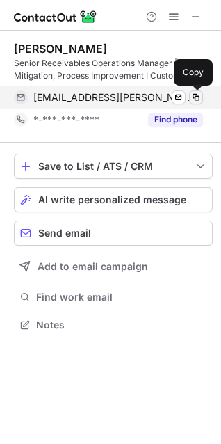  I want to click on button: Notes, so click(113, 325).